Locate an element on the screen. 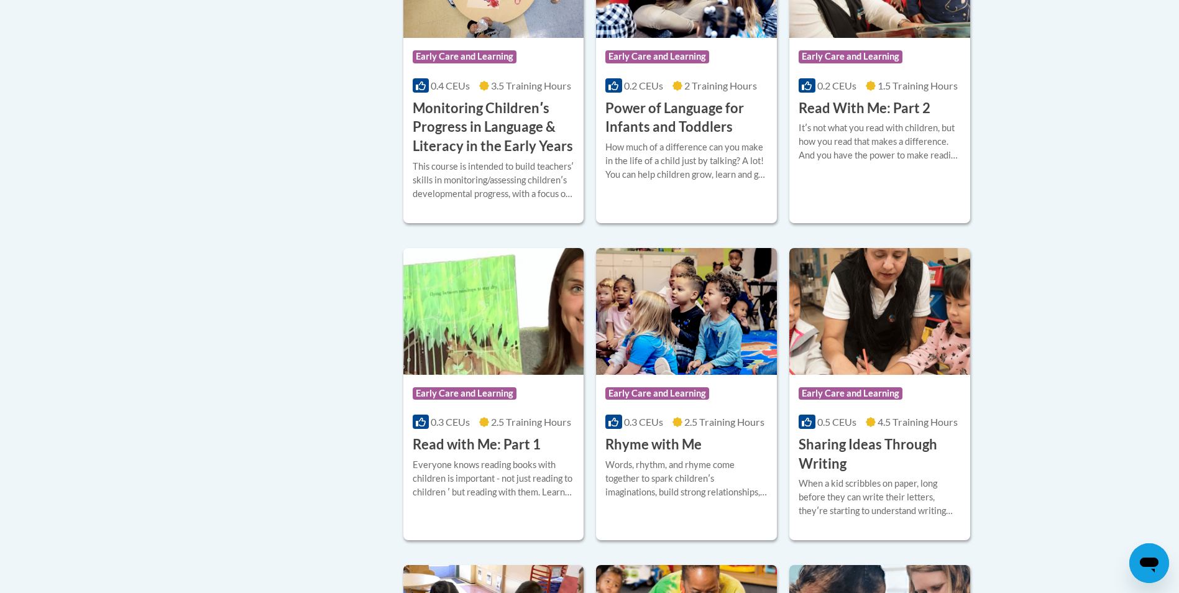 The width and height of the screenshot is (1179, 593). h3: Monitoring Childrenʹs Progress in Language & Literacy in the Early Years is located at coordinates (493, 127).